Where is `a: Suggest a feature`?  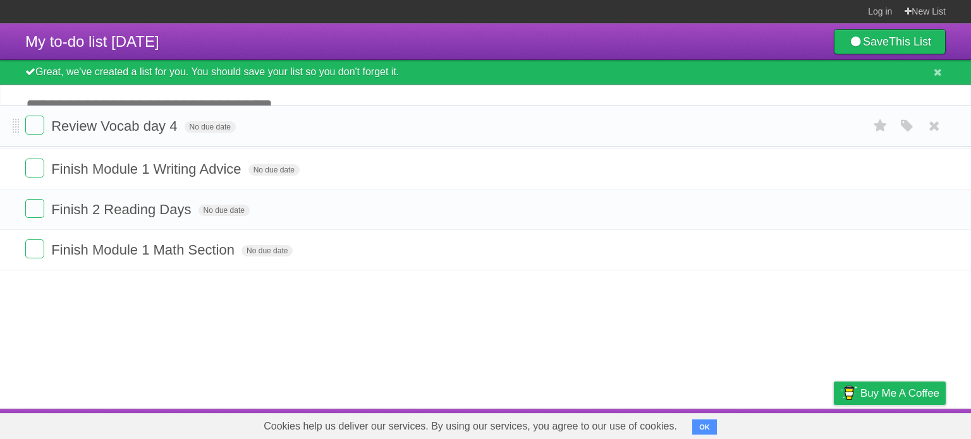
a: Suggest a feature is located at coordinates (906, 424).